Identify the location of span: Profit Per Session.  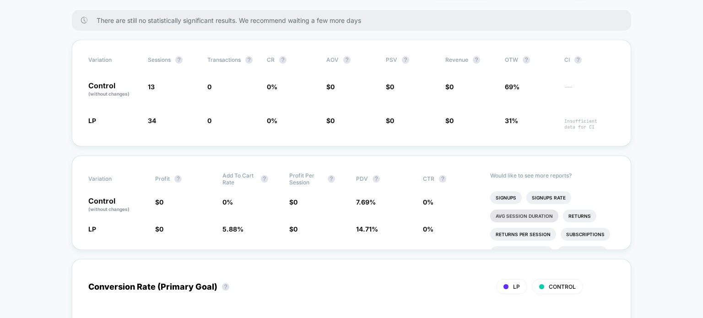
(306, 179).